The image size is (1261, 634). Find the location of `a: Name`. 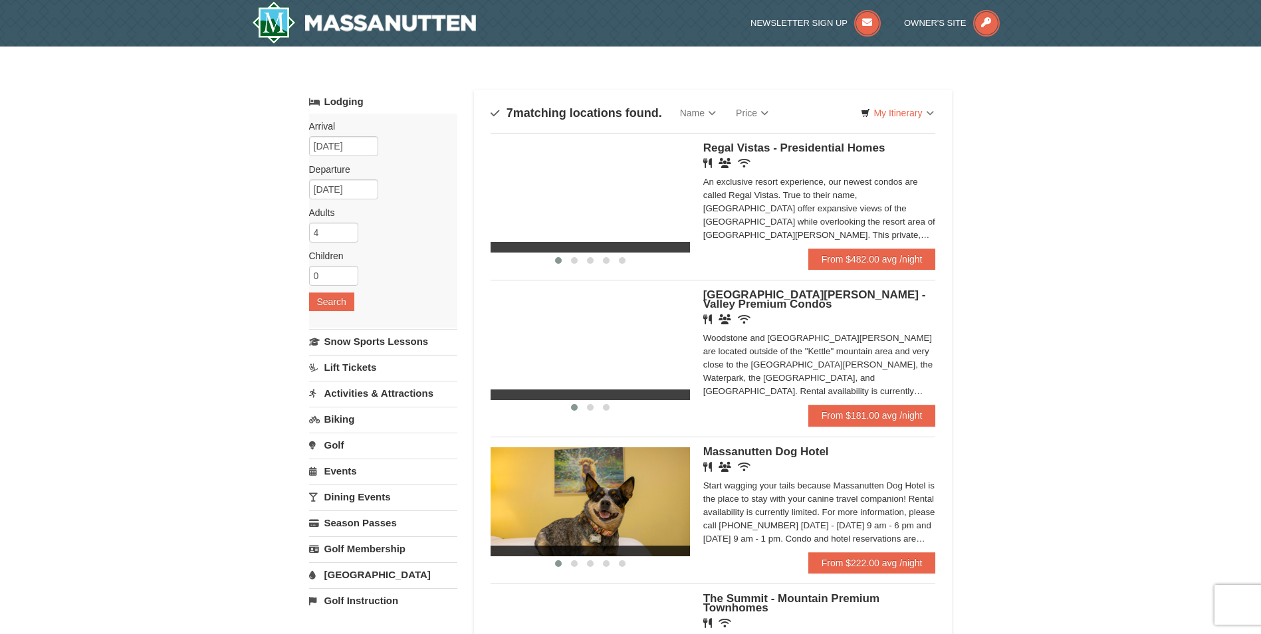

a: Name is located at coordinates (698, 113).